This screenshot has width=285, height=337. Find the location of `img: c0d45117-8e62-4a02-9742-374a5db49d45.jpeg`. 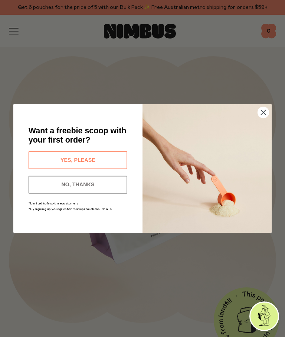

img: c0d45117-8e62-4a02-9742-374a5db49d45.jpeg is located at coordinates (207, 169).